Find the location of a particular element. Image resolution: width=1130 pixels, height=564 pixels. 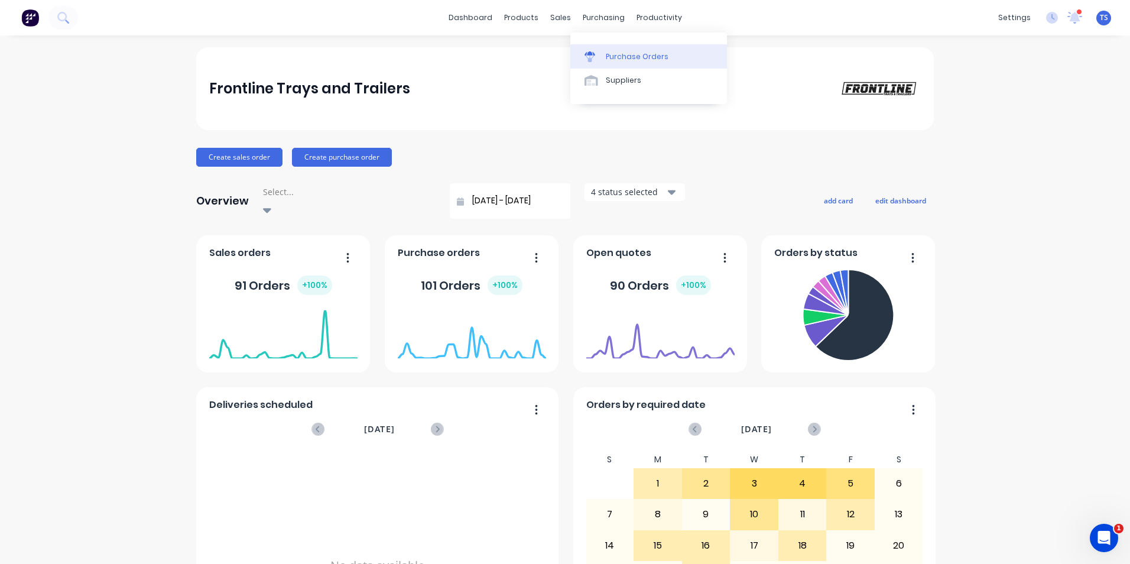

div: W is located at coordinates (754, 459).